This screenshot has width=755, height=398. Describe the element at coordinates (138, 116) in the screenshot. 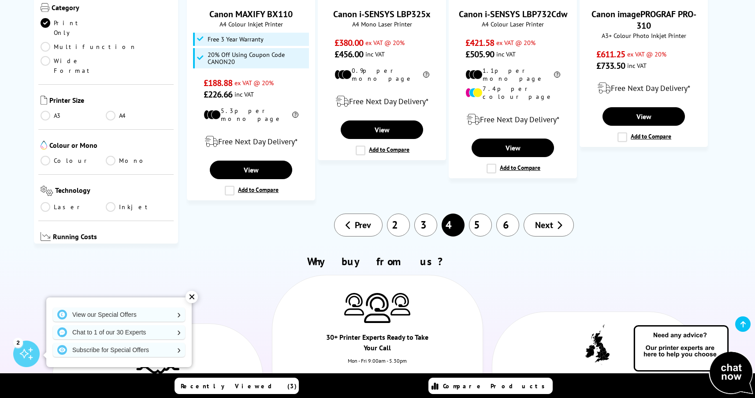

I see `a: A4` at that location.